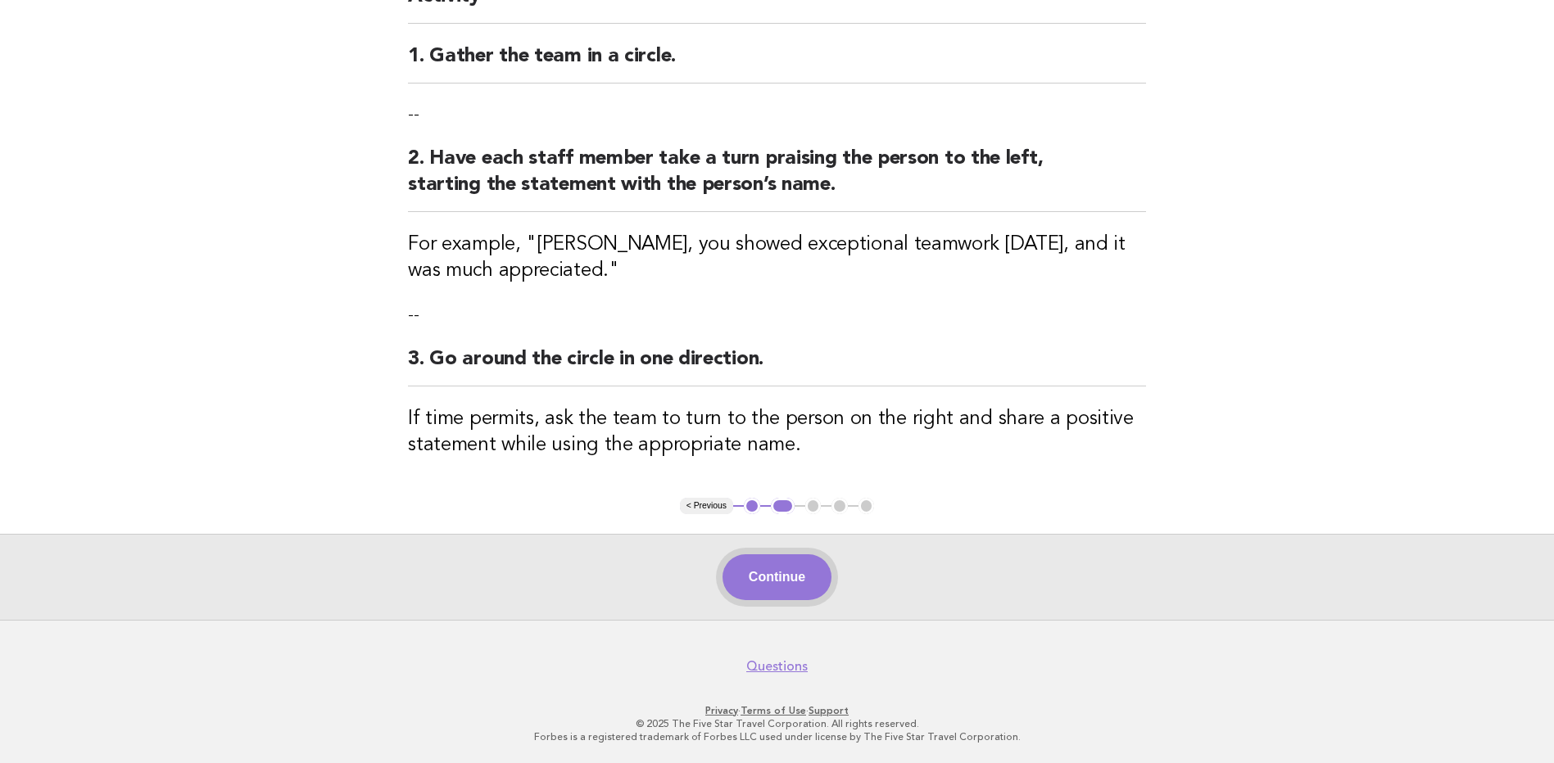  I want to click on button: 1, so click(752, 506).